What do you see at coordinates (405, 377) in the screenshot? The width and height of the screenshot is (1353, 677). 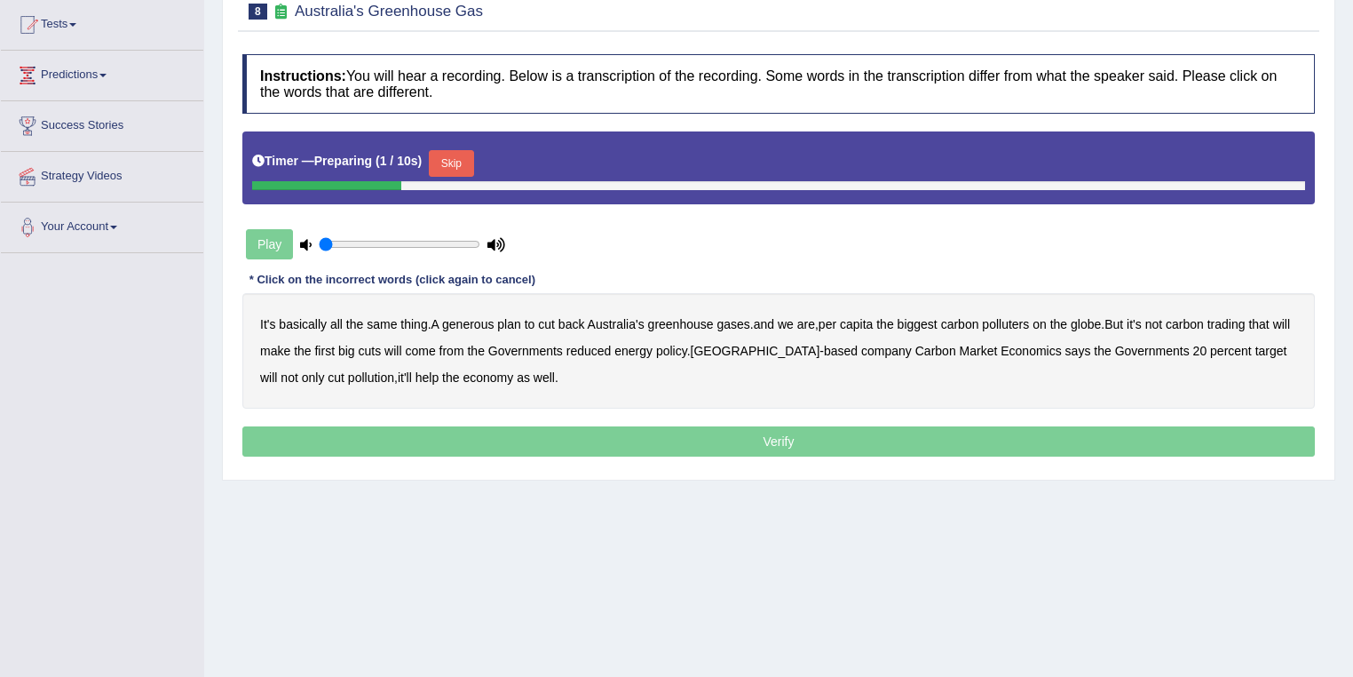 I see `b: it'll` at bounding box center [405, 377].